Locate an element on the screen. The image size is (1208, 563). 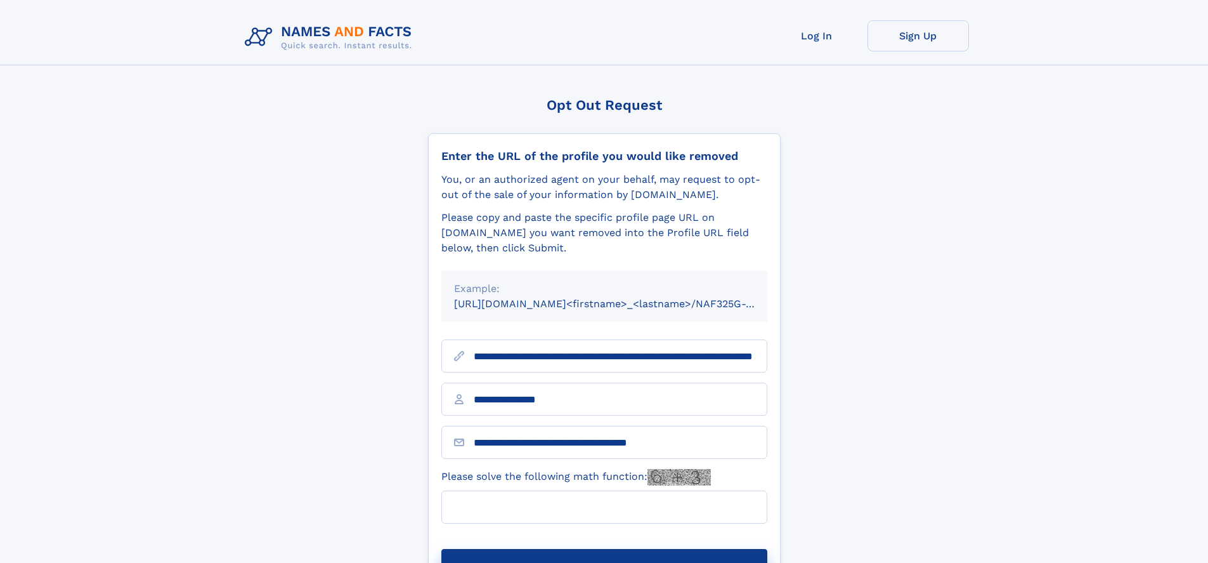
img: Logo Names and Facts is located at coordinates (331, 37).